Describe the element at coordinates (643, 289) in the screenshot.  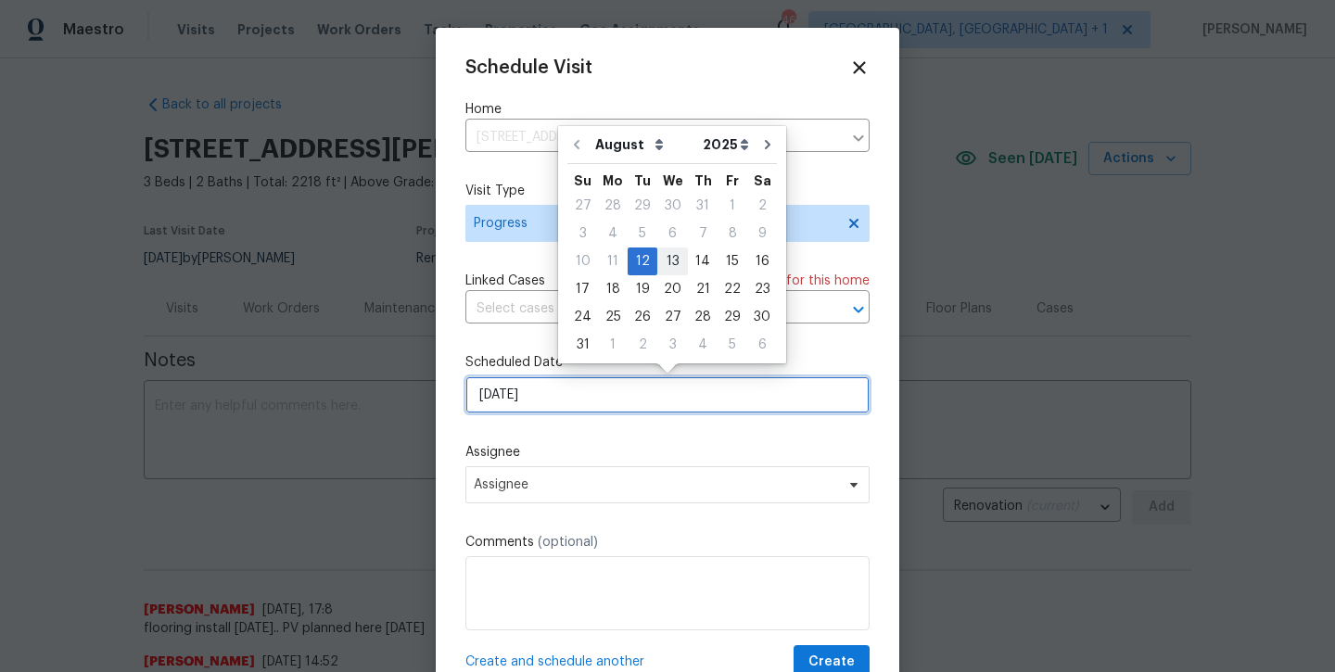
I see `div: 19` at that location.